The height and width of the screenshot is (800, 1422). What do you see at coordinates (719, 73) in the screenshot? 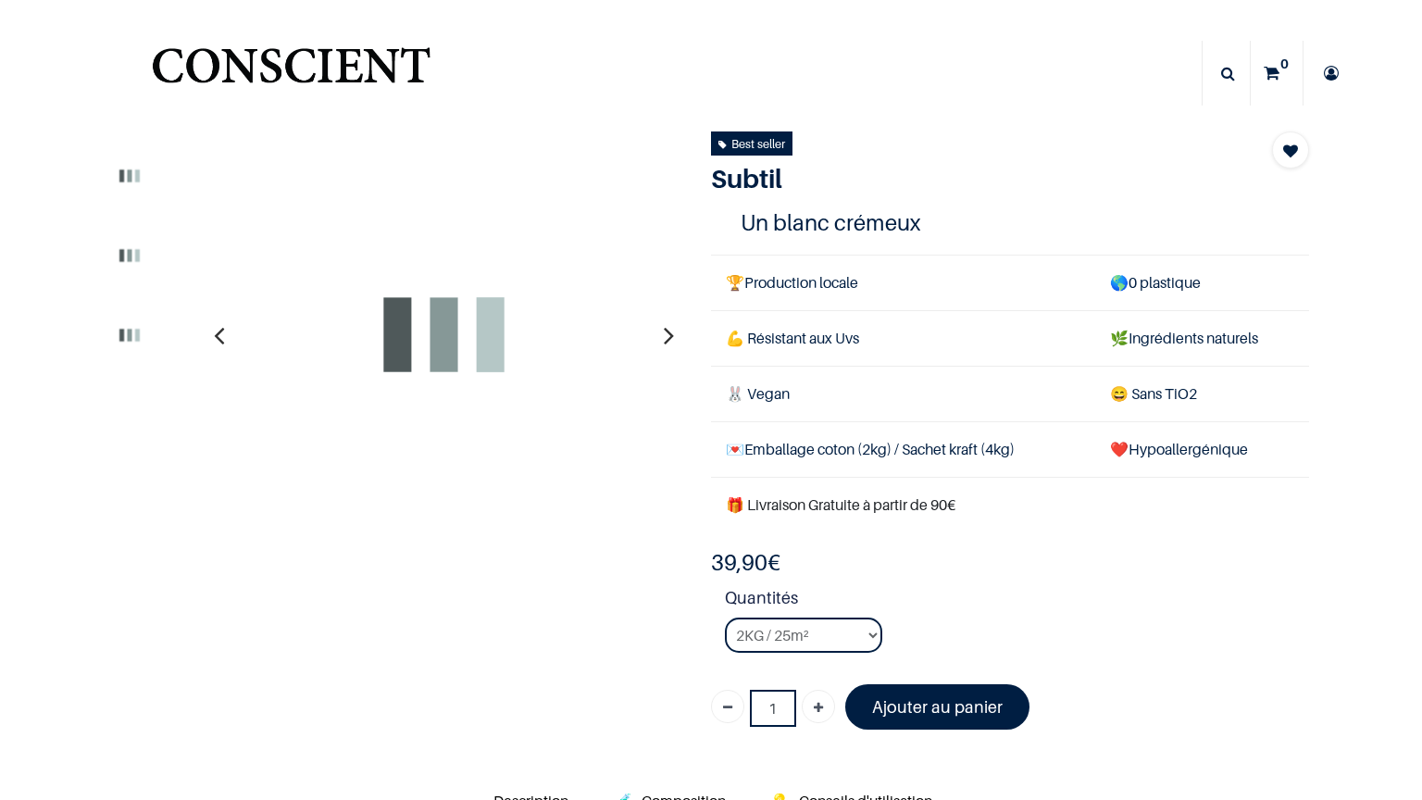
I see `a: Peinture` at bounding box center [719, 73].